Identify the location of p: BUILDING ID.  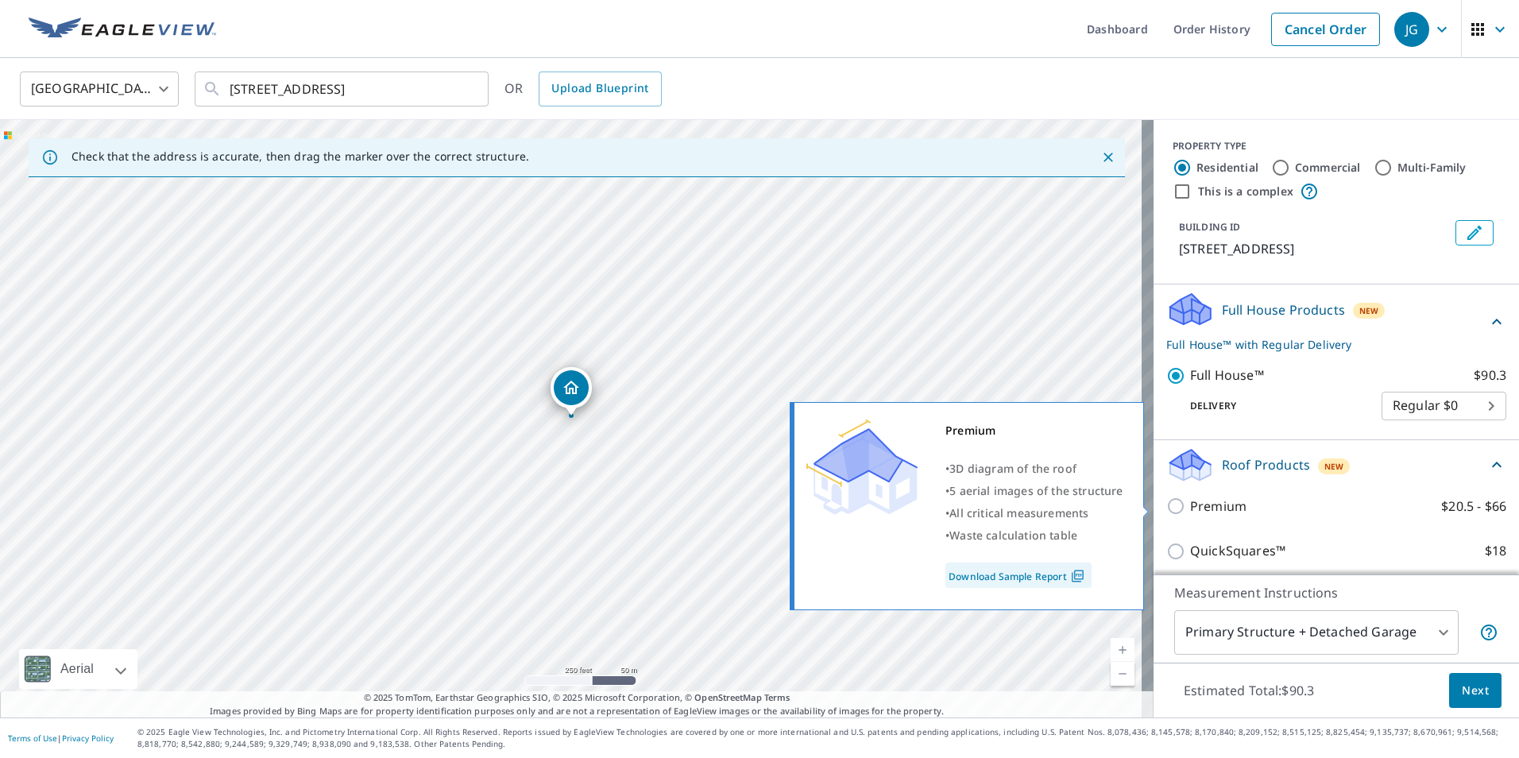
(1209, 226).